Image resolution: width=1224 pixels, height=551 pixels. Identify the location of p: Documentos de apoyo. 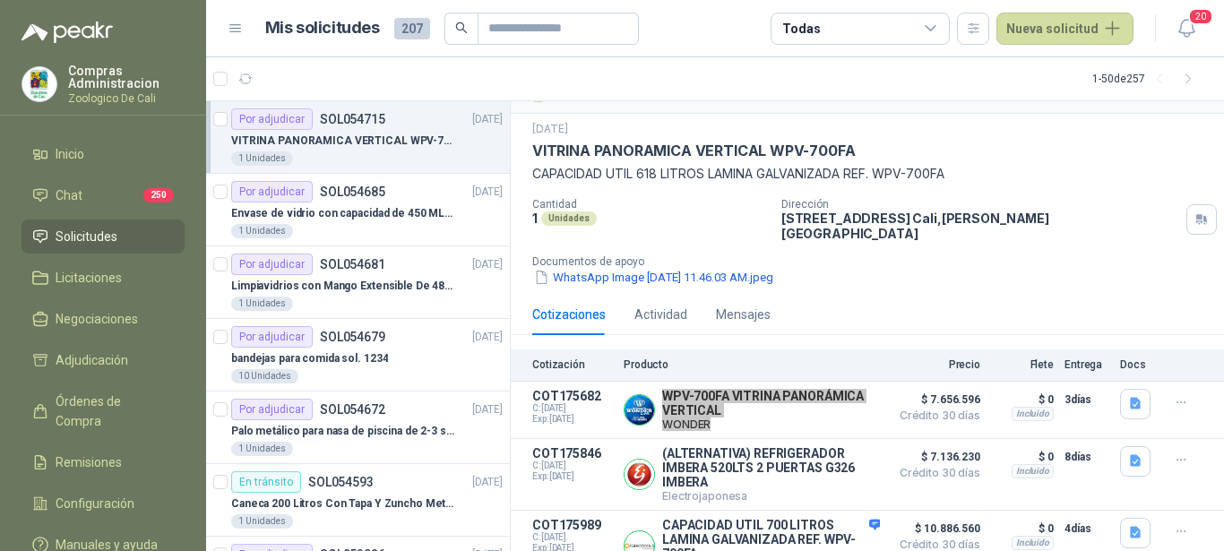
(875, 262).